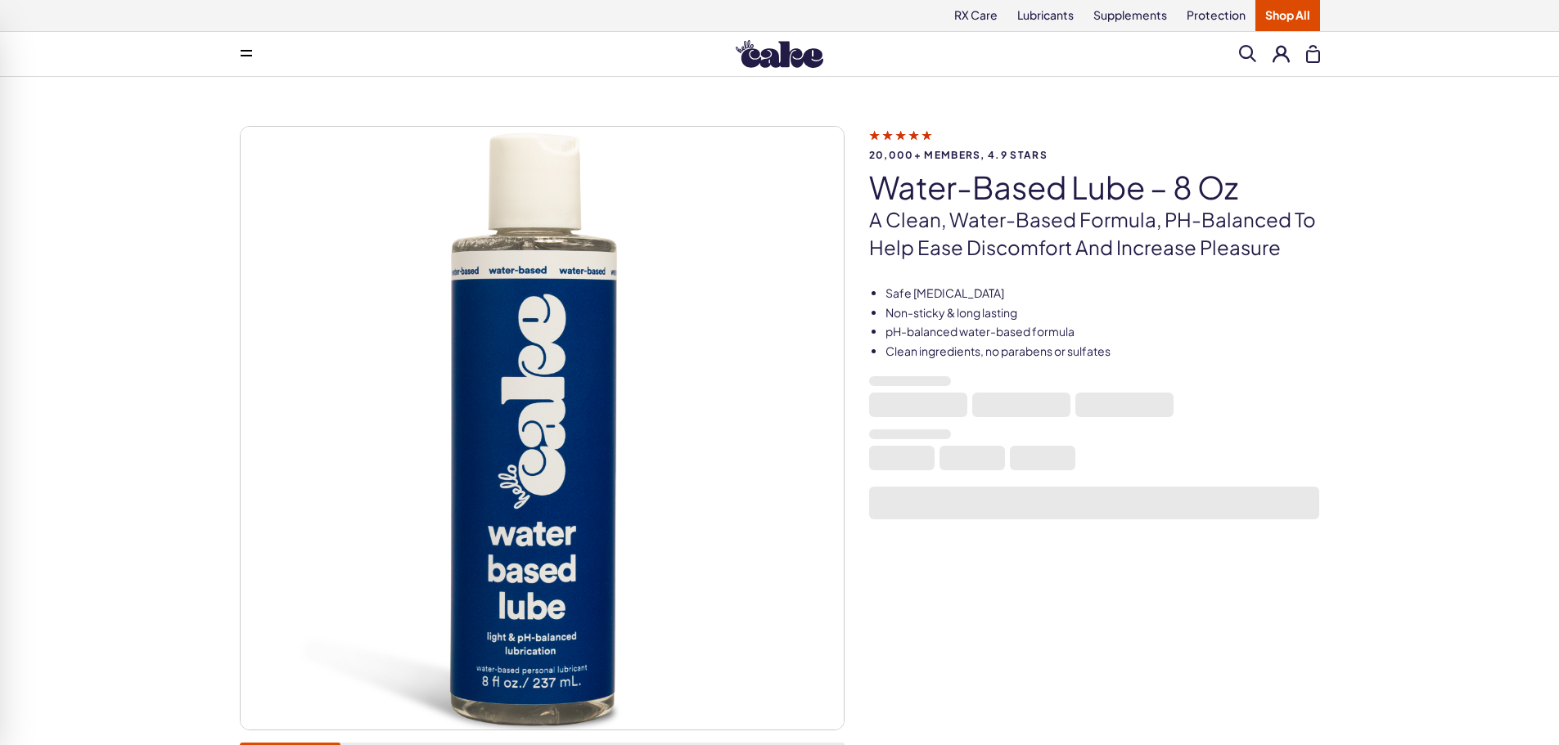  What do you see at coordinates (1094, 155) in the screenshot?
I see `span: 20,000+ members, 4.9 stars` at bounding box center [1094, 155].